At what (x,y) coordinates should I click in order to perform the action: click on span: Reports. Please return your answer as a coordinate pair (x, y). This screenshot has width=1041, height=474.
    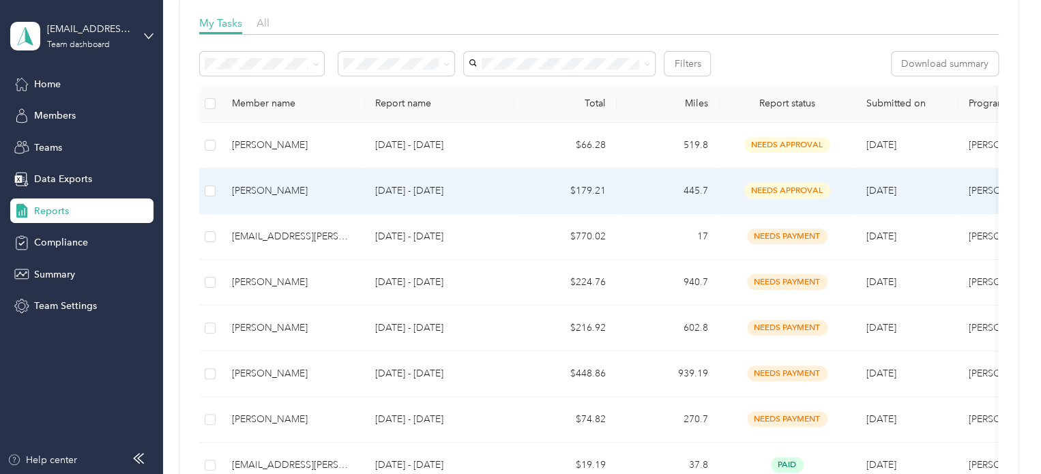
    Looking at the image, I should click on (51, 211).